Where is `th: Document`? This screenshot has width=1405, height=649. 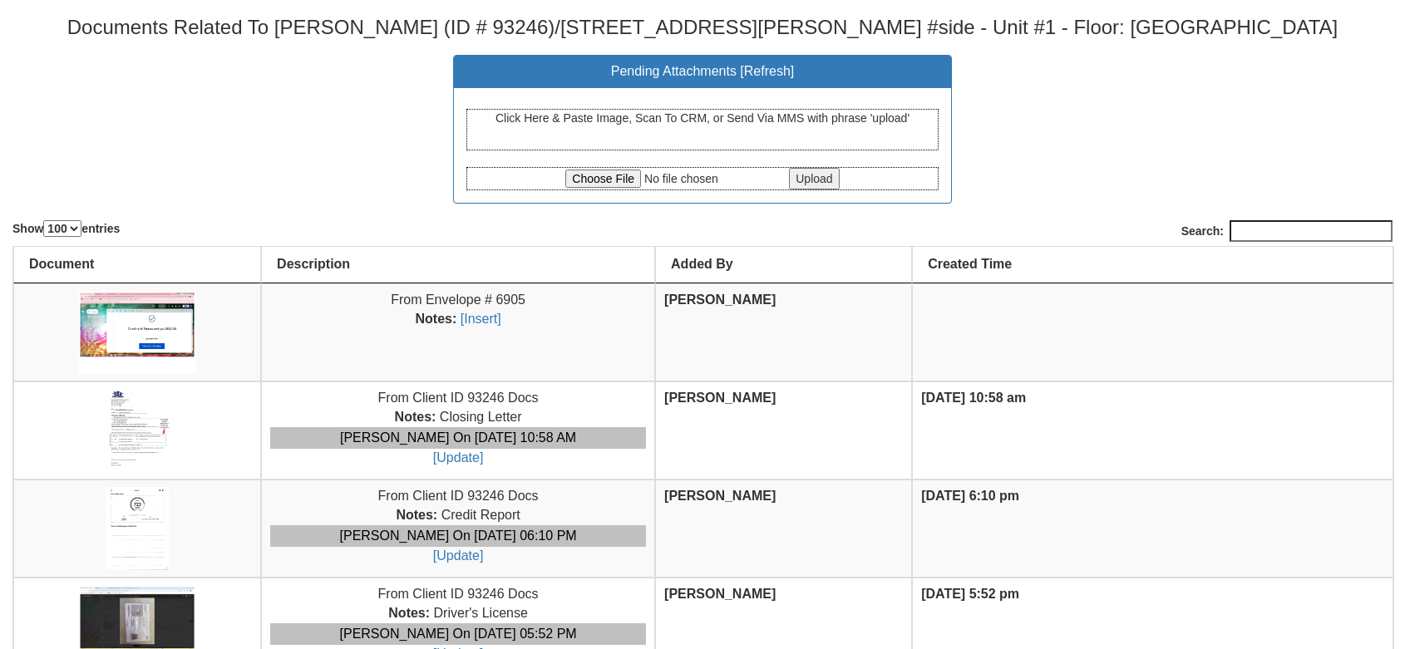
th: Document is located at coordinates (137, 265).